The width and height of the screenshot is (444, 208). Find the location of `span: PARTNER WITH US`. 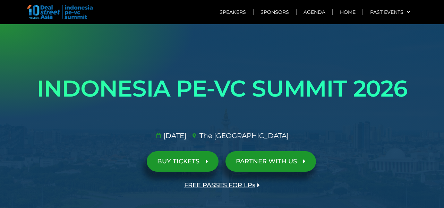

span: PARTNER WITH US is located at coordinates (266, 162).